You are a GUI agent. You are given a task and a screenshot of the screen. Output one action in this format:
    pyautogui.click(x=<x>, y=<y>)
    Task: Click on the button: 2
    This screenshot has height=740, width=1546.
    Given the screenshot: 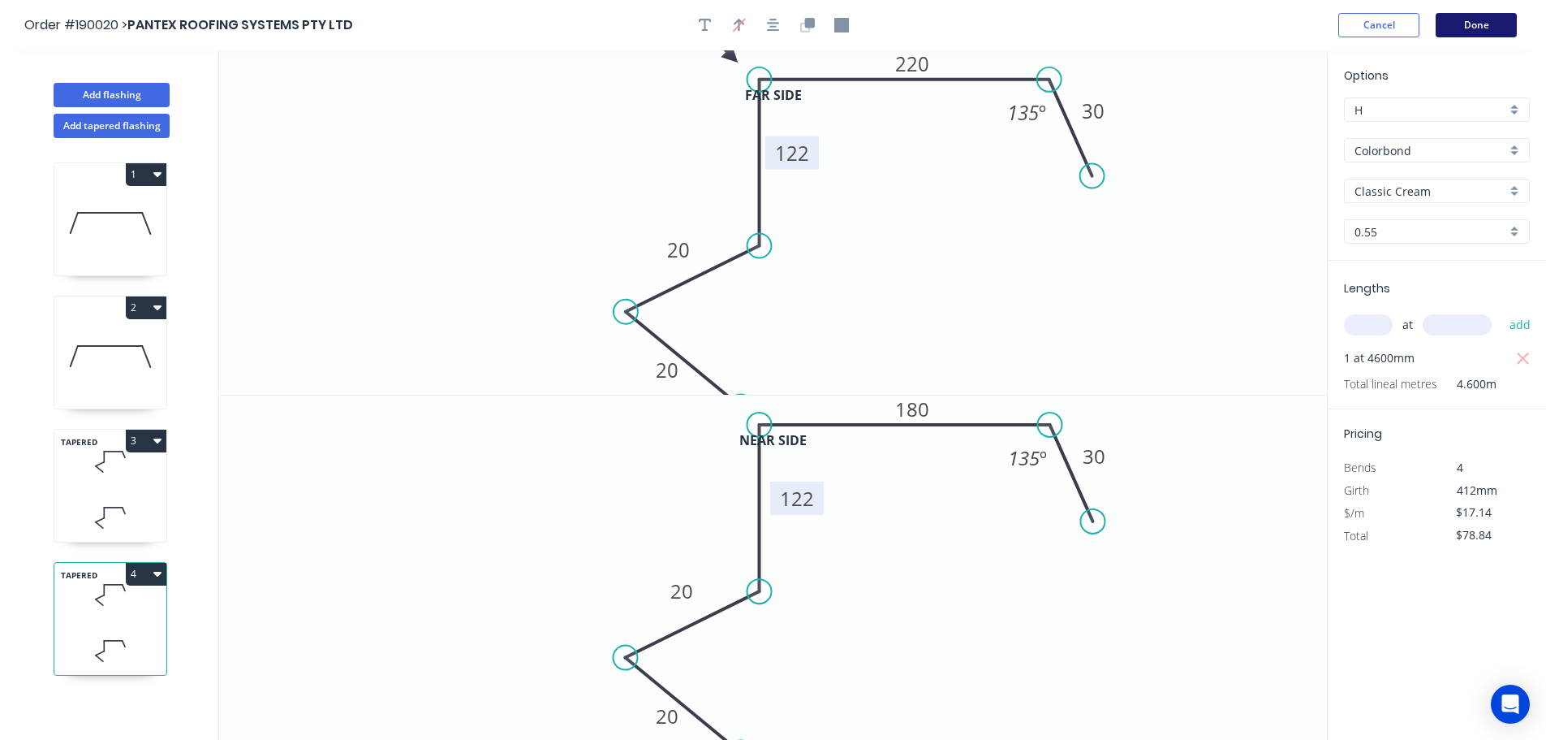 What is the action you would take?
    pyautogui.click(x=146, y=308)
    